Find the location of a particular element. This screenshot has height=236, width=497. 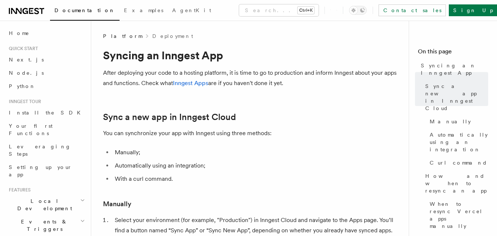

a: Python is located at coordinates (46, 86).